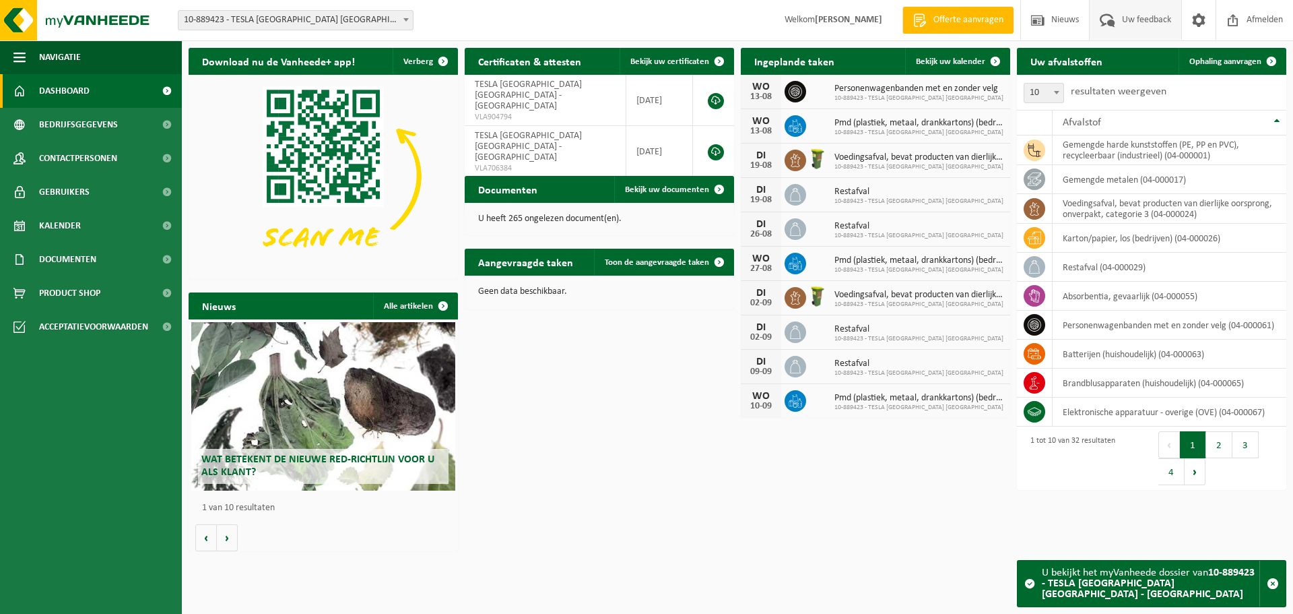 This screenshot has width=1293, height=614. What do you see at coordinates (508, 189) in the screenshot?
I see `h2: Documenten` at bounding box center [508, 189].